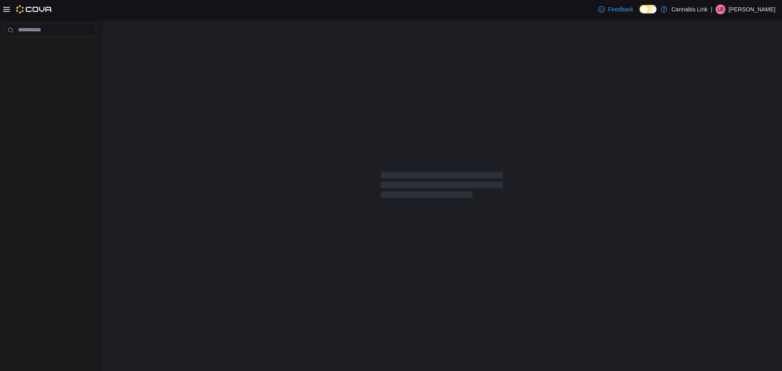 This screenshot has height=371, width=782. What do you see at coordinates (50, 48) in the screenshot?
I see `nav: Complex example` at bounding box center [50, 48].